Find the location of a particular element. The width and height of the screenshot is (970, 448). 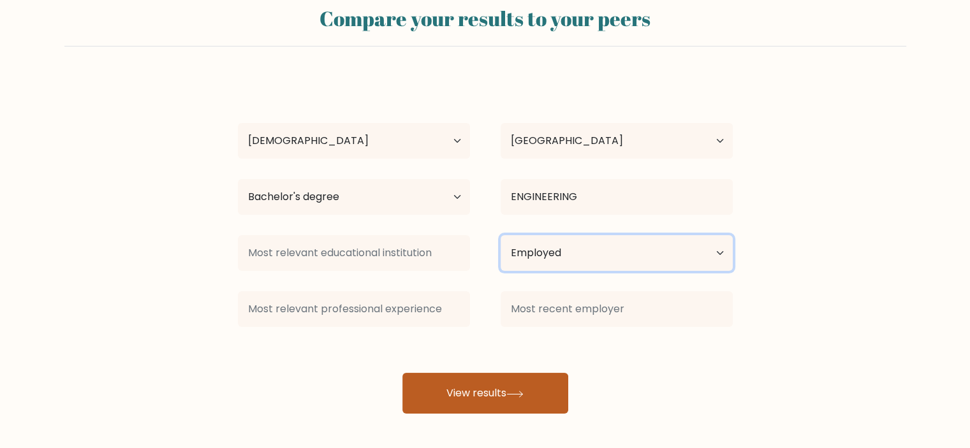

h2: Compare your results to your peers is located at coordinates (485, 19).